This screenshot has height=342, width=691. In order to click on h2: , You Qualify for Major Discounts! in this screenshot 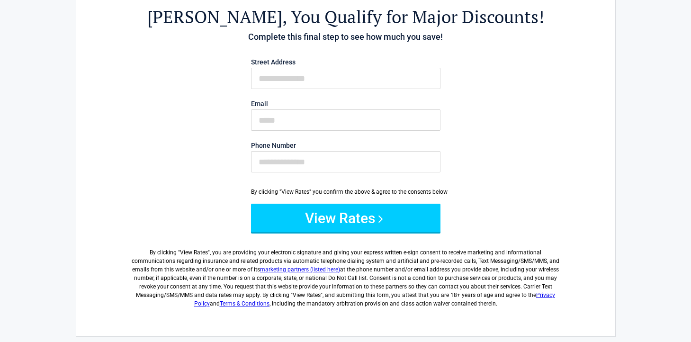, I will do `click(346, 17)`.